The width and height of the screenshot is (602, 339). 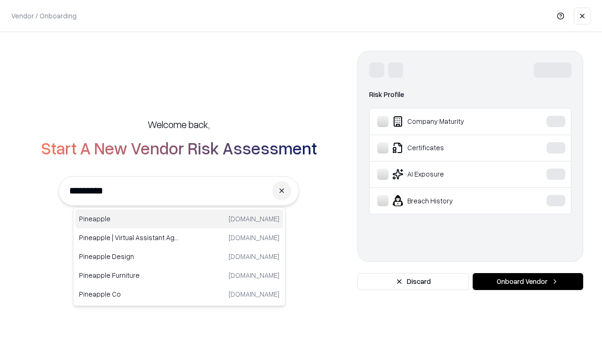 What do you see at coordinates (448, 148) in the screenshot?
I see `div: Certificates` at bounding box center [448, 148].